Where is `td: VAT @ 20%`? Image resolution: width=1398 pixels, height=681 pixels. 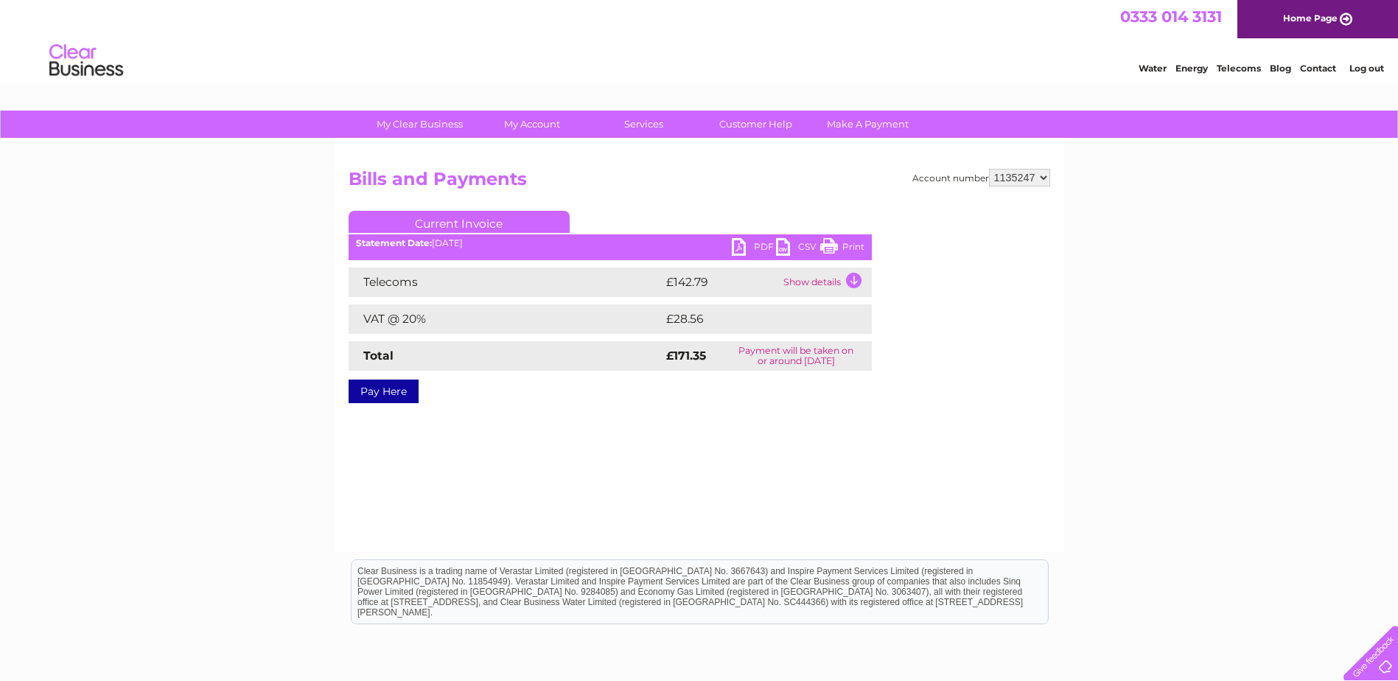 td: VAT @ 20% is located at coordinates (506, 319).